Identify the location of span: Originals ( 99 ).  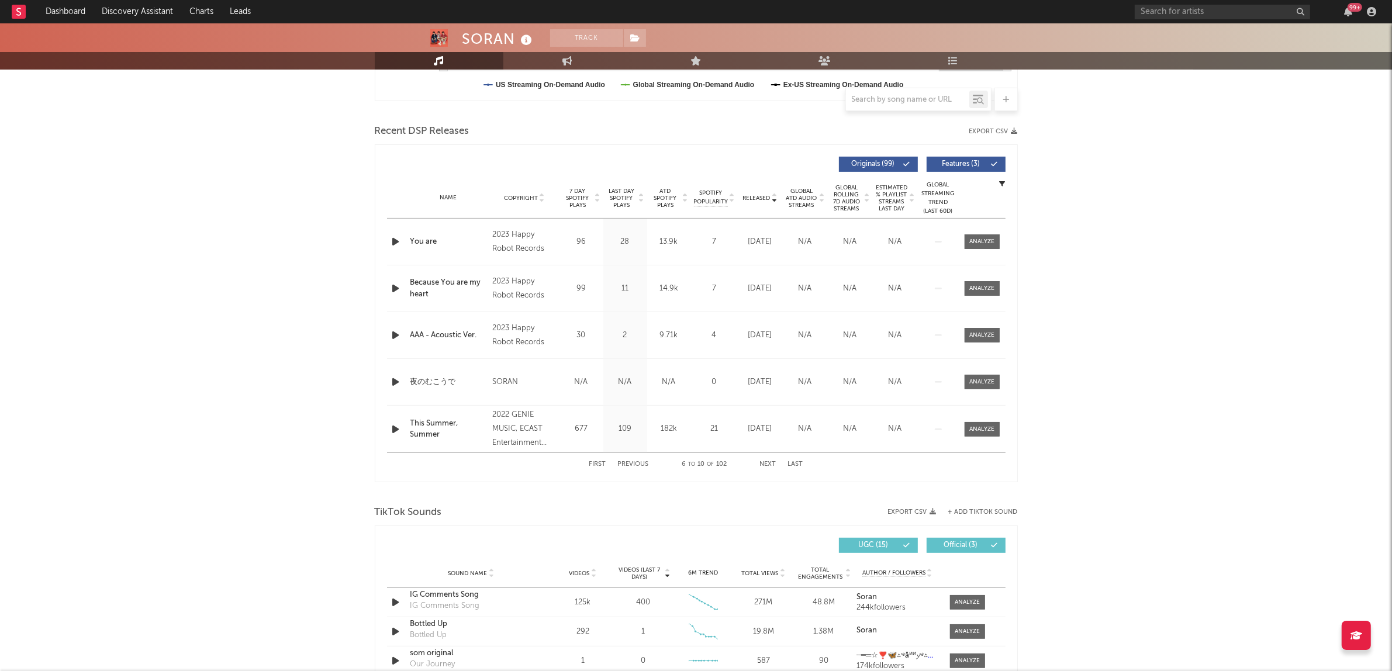
(873, 164).